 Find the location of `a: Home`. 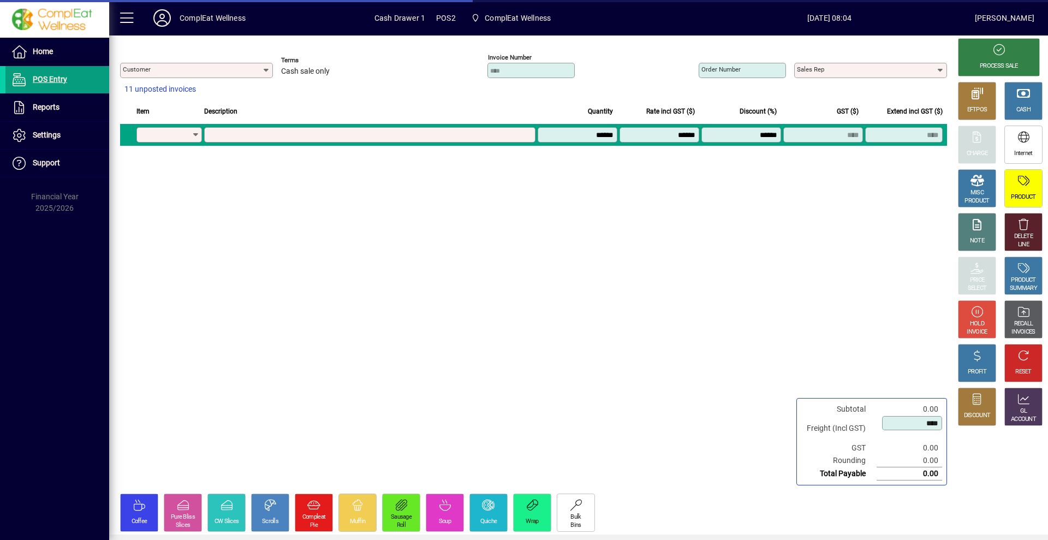

a: Home is located at coordinates (57, 52).